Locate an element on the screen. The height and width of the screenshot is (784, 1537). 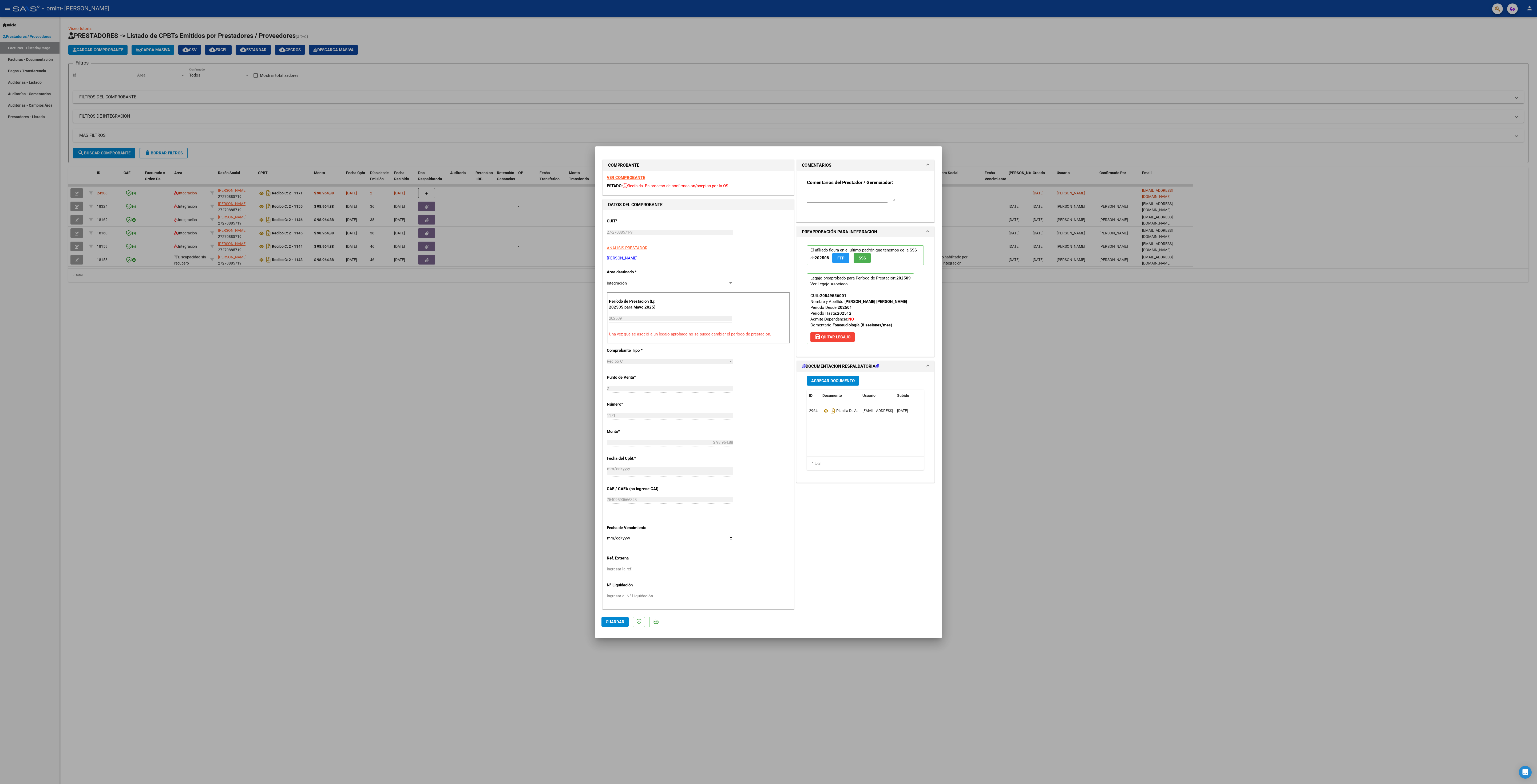
p: Una vez que se asoció a un legajo aprobado no se puede cambiar el período de prestación. is located at coordinates (698, 334).